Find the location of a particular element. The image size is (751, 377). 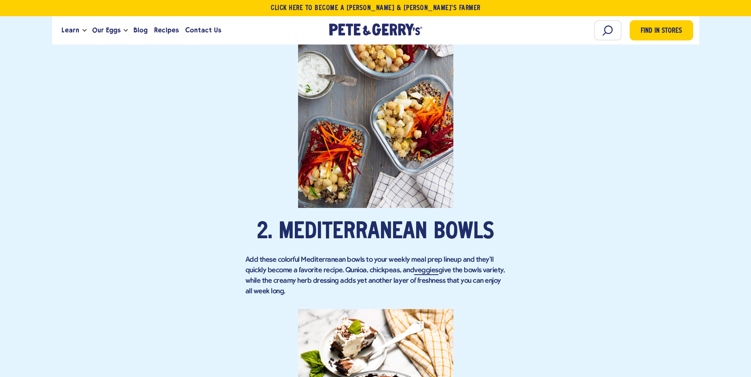

a: Our Eggs is located at coordinates (106, 30).